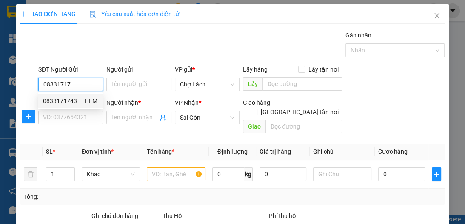  I want to click on span: Thu Hộ, so click(172, 216).